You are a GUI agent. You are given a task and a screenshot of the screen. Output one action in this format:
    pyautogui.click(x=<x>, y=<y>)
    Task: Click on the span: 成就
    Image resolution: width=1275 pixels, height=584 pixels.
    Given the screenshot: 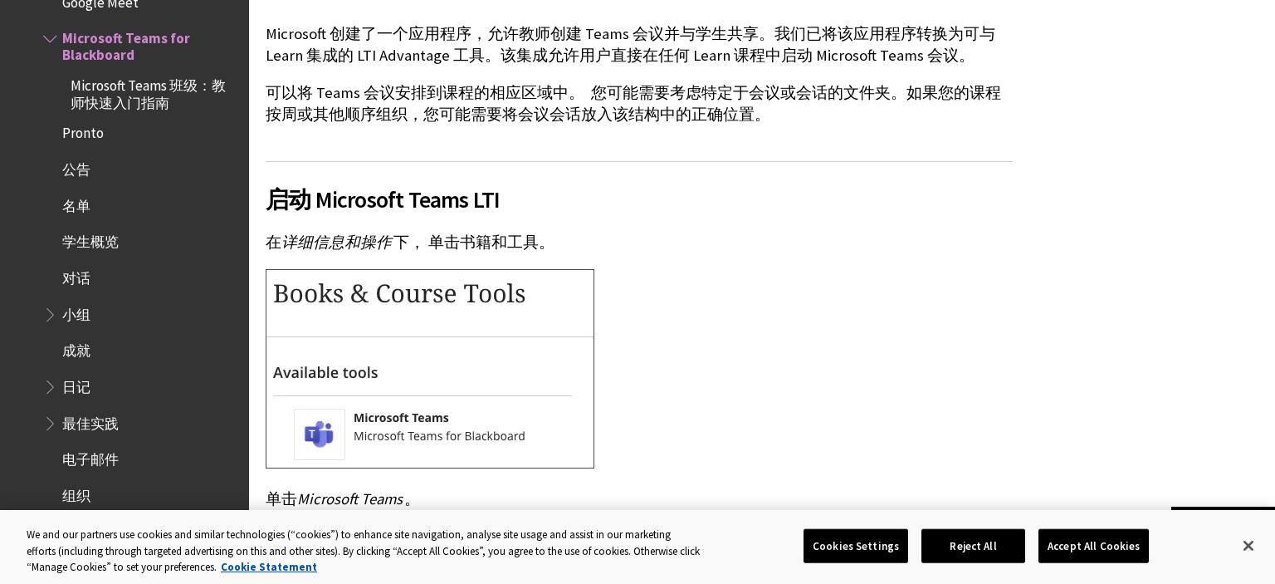 What is the action you would take?
    pyautogui.click(x=76, y=348)
    